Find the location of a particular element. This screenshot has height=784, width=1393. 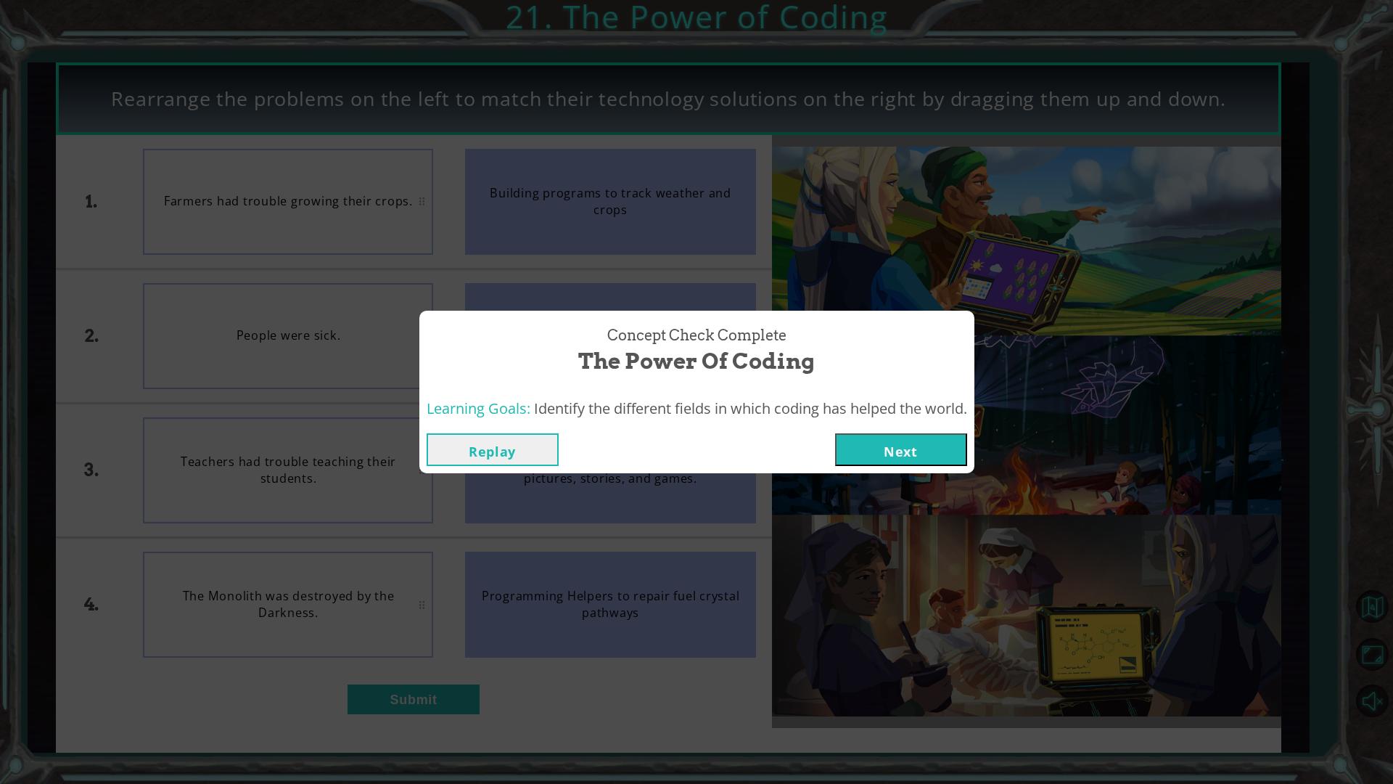

span: Concept Check Complete is located at coordinates (697, 335).